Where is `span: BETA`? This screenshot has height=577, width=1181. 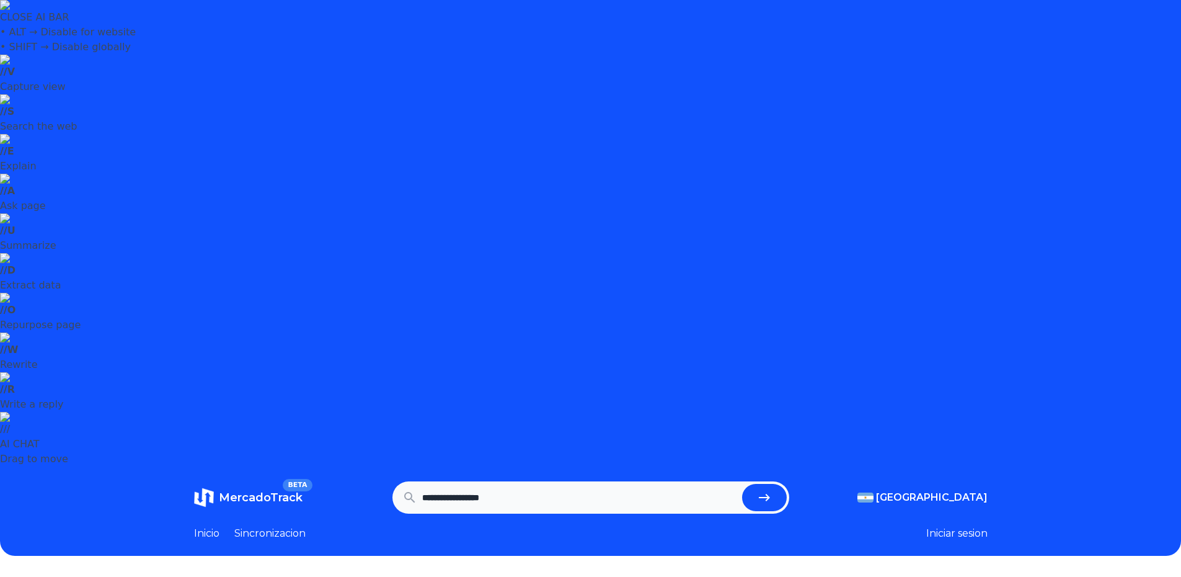
span: BETA is located at coordinates (297, 485).